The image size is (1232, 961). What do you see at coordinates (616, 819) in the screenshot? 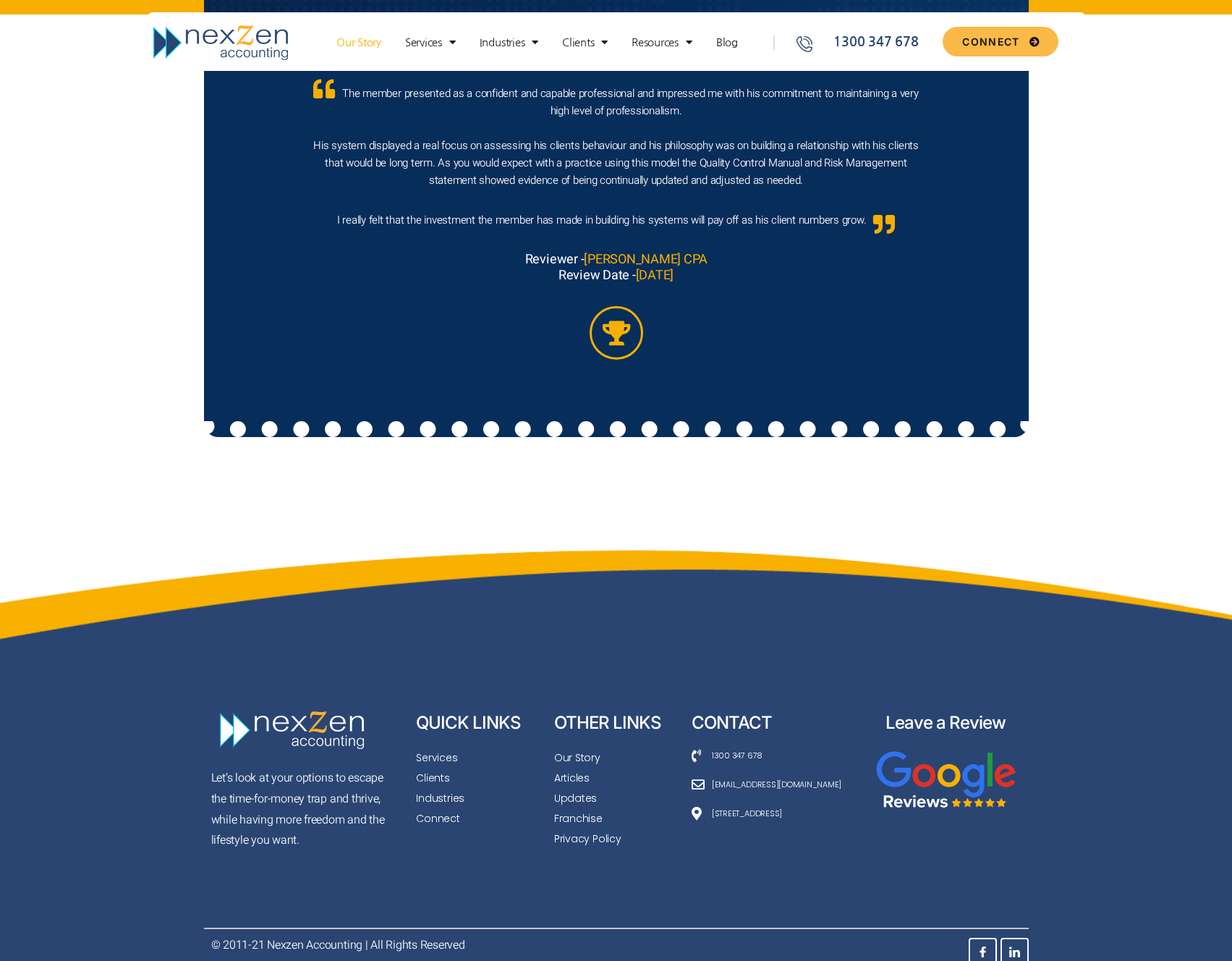
I see `a: Franchise` at bounding box center [616, 819].